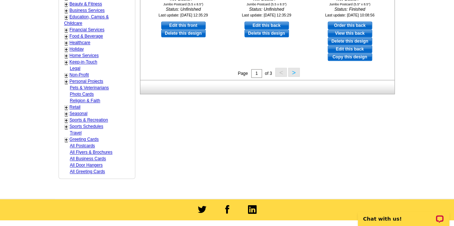 Image resolution: width=454 pixels, height=226 pixels. Describe the element at coordinates (84, 56) in the screenshot. I see `a: Home Services` at that location.